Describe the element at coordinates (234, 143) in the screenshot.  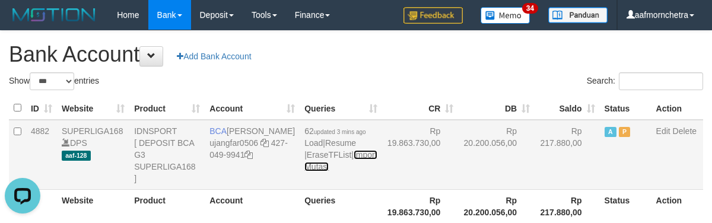
I see `a: ujangfar0506` at that location.